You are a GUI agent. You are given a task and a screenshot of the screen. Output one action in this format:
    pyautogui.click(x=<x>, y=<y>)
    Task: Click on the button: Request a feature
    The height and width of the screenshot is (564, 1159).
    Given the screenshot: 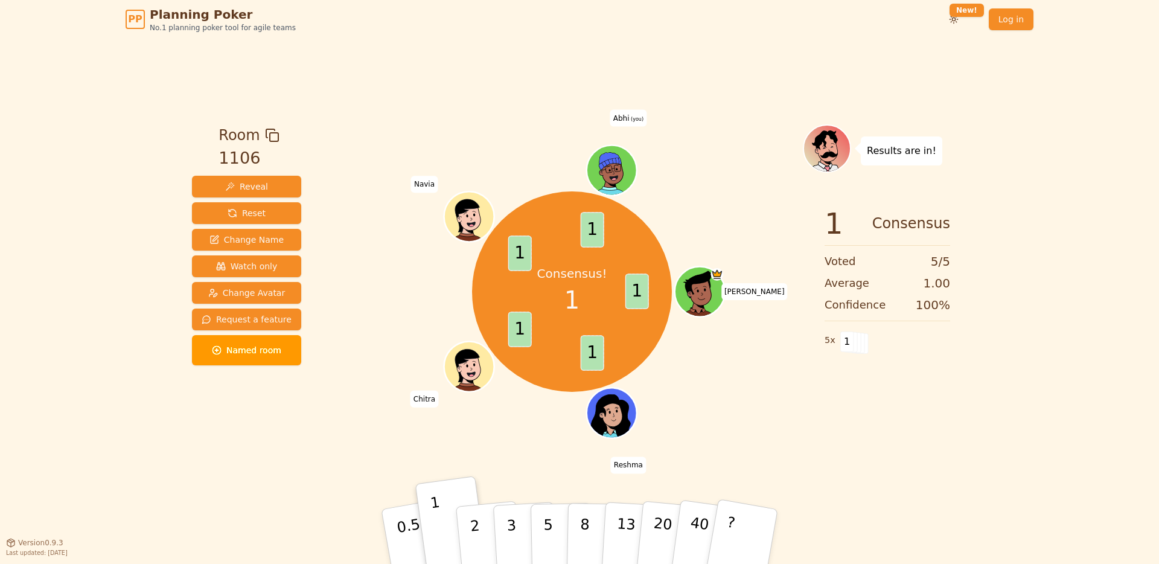 What is the action you would take?
    pyautogui.click(x=246, y=319)
    